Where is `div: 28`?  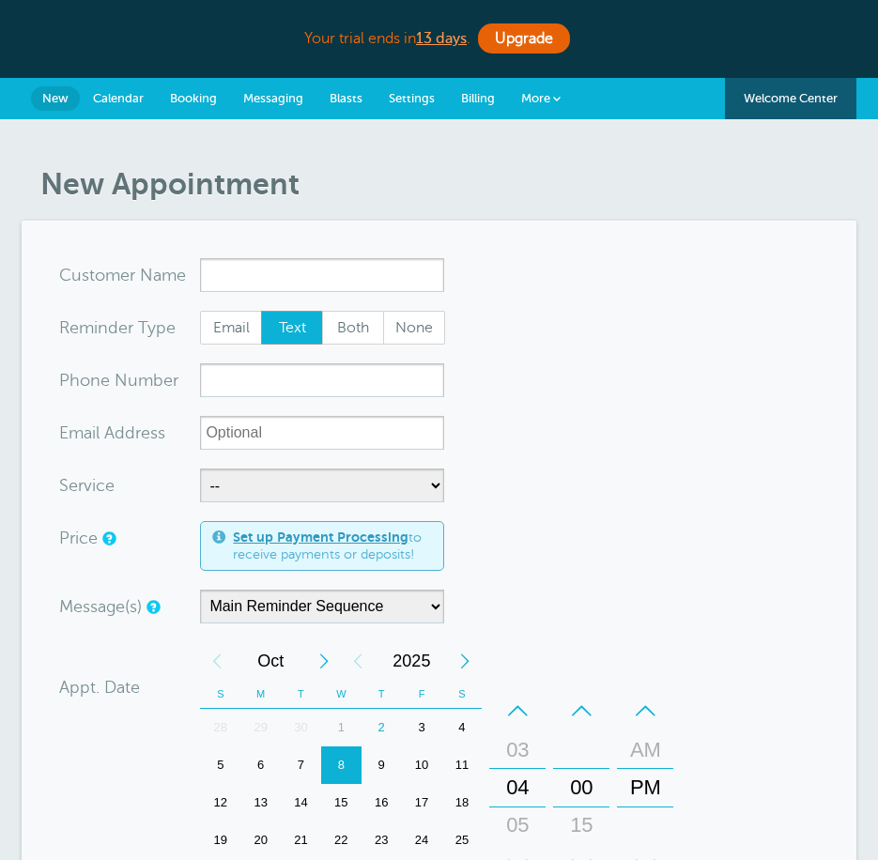
div: 28 is located at coordinates (220, 728).